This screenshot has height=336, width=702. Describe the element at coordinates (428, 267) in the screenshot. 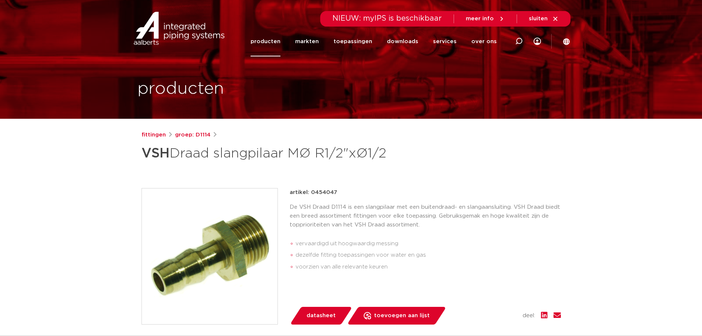

I see `li: voorzien van alle relevante keuren` at that location.